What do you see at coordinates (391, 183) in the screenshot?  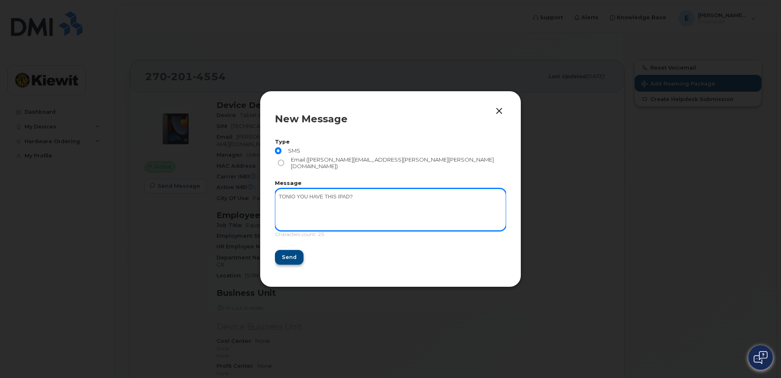 I see `label: Message` at bounding box center [391, 183].